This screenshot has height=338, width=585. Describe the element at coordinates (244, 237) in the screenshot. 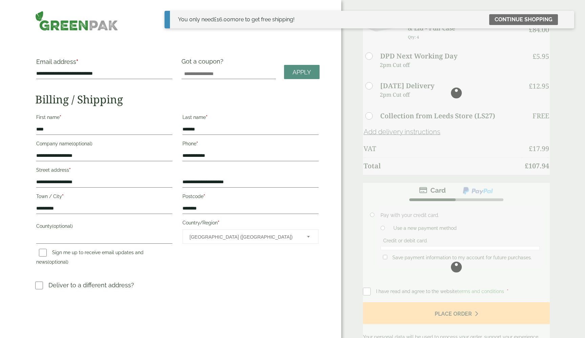

I see `span: United Kingdom (UK)` at that location.